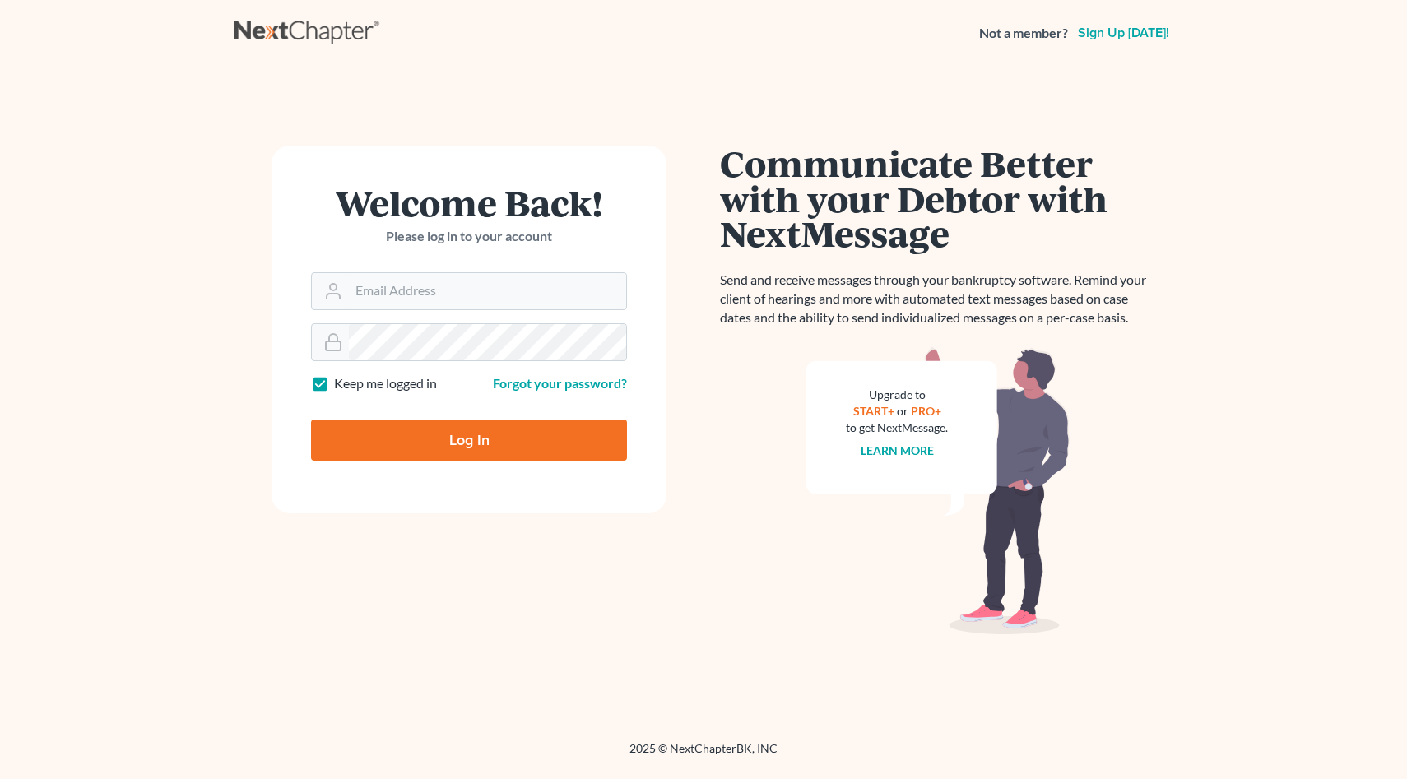 Image resolution: width=1407 pixels, height=779 pixels. I want to click on span: or, so click(903, 411).